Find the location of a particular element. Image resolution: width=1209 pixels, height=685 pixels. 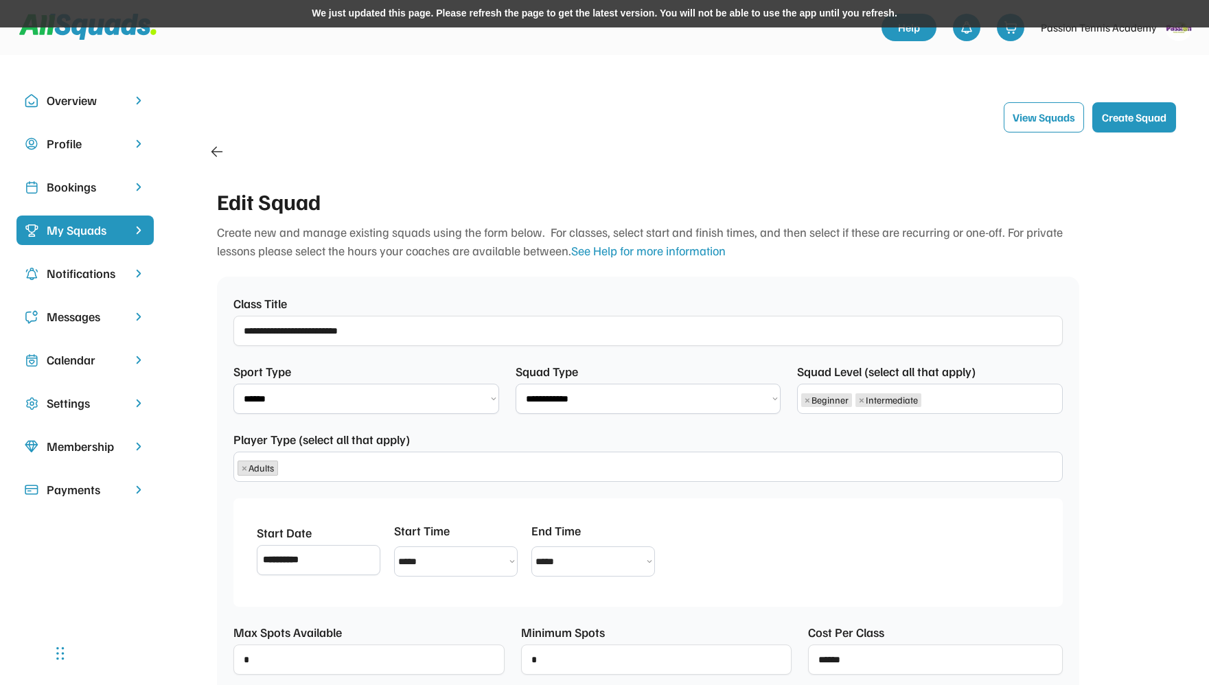

img: Icon%20copy%204.svg is located at coordinates (32, 274).